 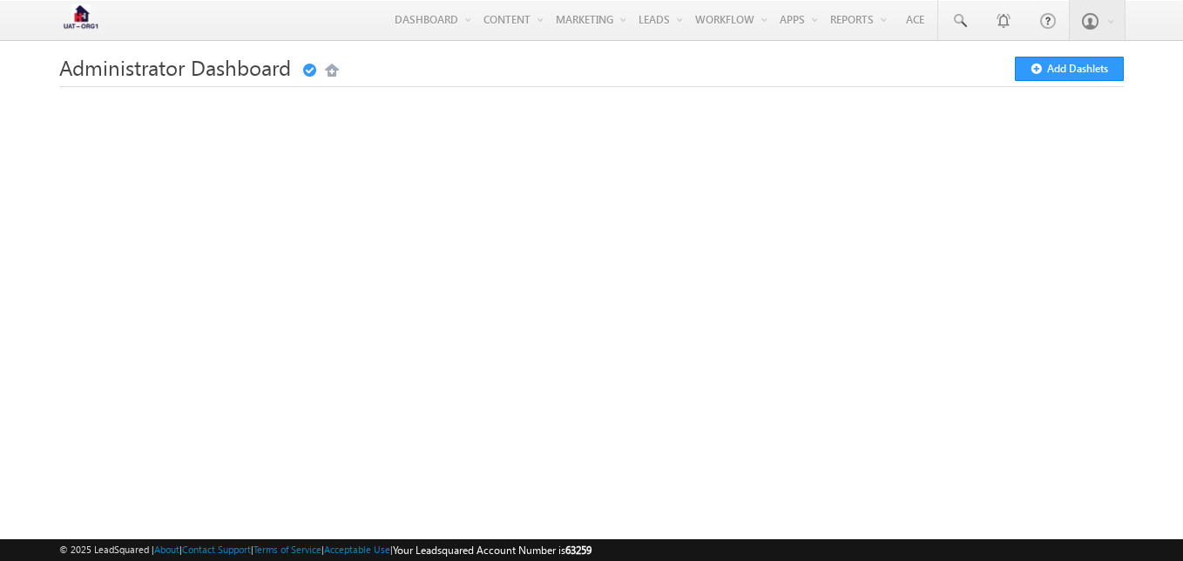 What do you see at coordinates (1069, 69) in the screenshot?
I see `button: Add Dashlets` at bounding box center [1069, 69].